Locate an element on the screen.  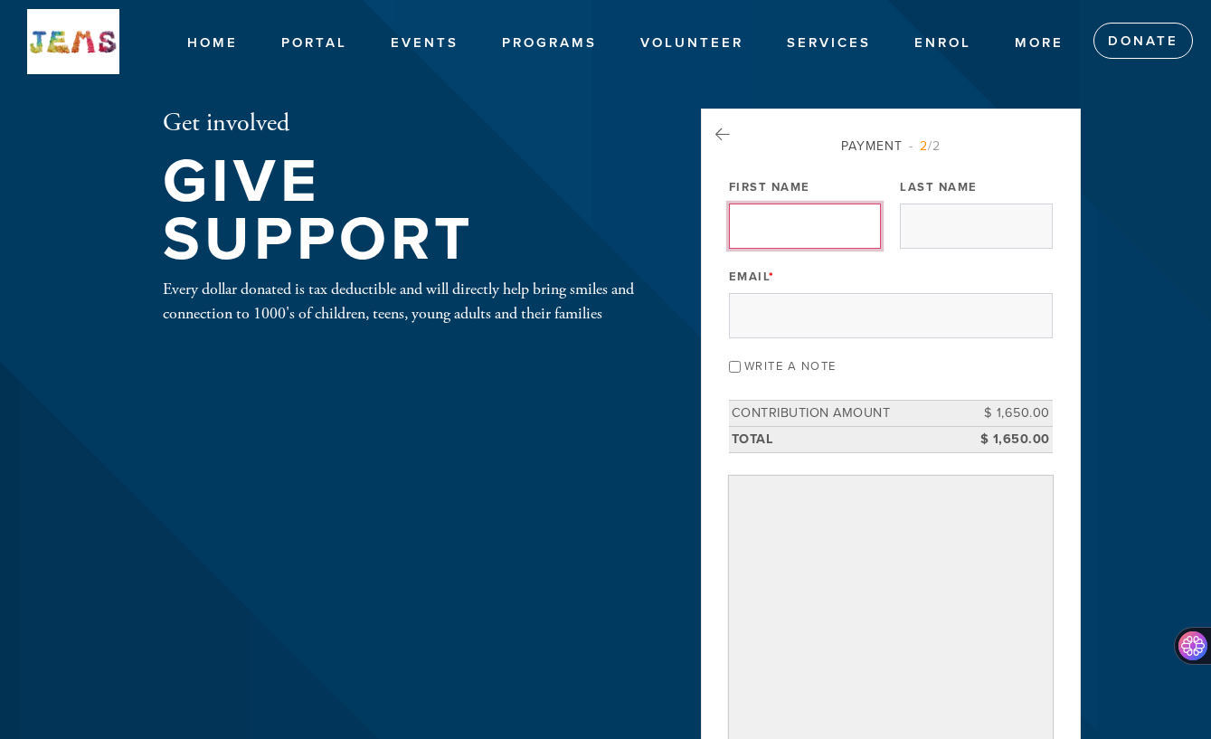
h2: Get involved is located at coordinates (402, 124).